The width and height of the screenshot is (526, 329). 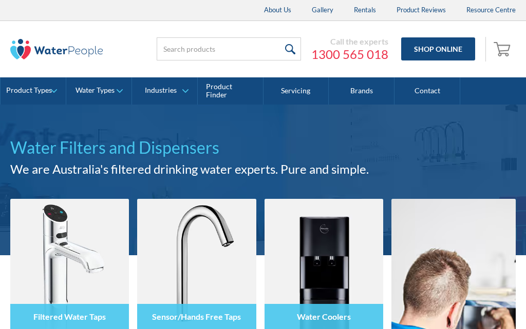 I want to click on input: Search products, so click(x=228, y=49).